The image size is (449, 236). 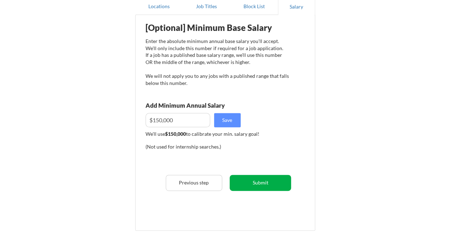 I want to click on button: Save, so click(x=227, y=120).